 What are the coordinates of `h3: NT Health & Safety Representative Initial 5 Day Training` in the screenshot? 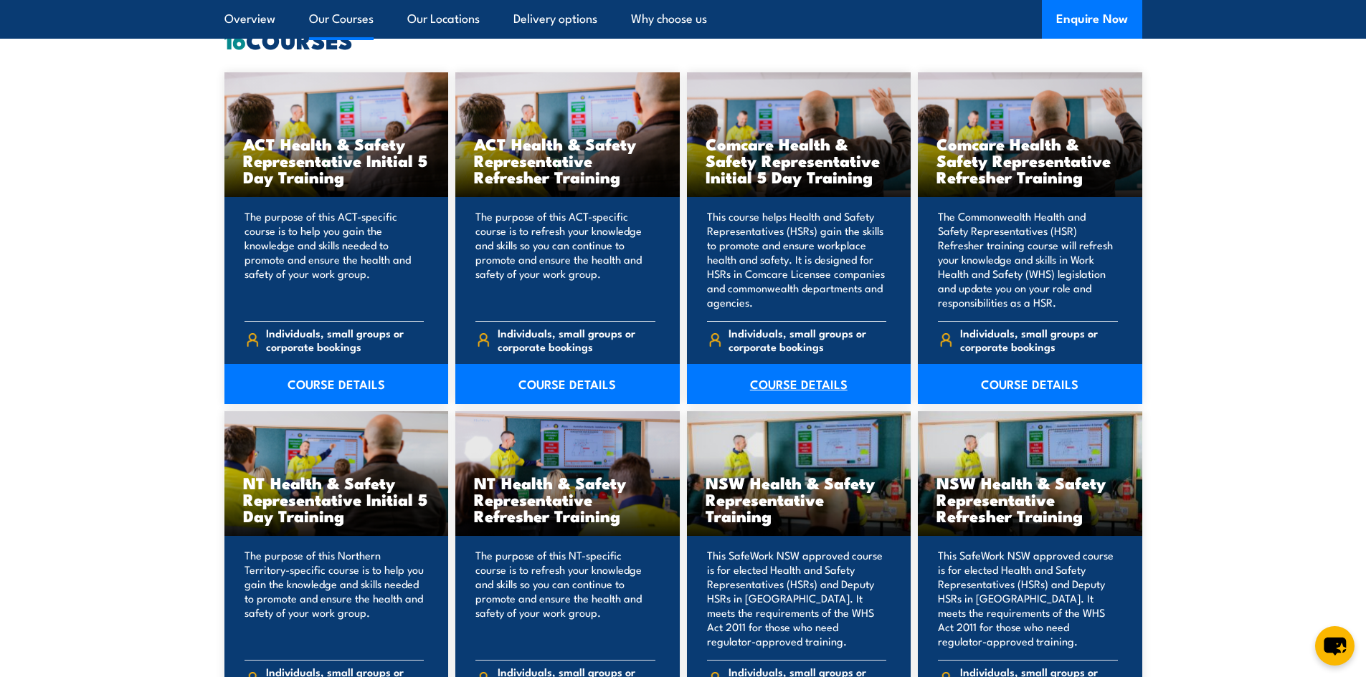 It's located at (336, 499).